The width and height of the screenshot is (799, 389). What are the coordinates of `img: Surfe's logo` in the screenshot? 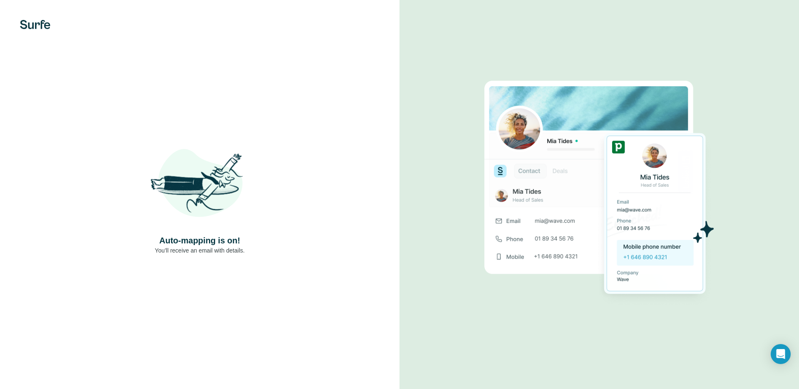 It's located at (35, 25).